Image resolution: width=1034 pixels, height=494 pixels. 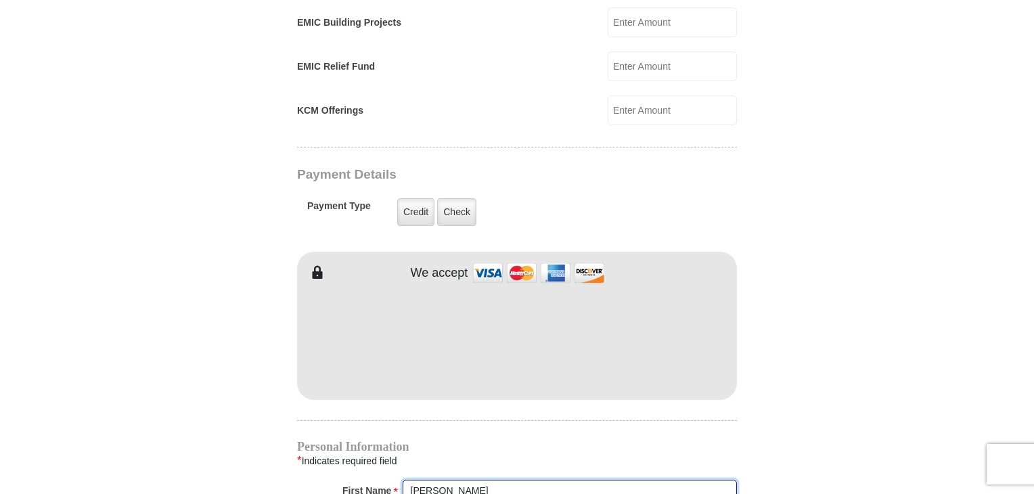 What do you see at coordinates (415, 212) in the screenshot?
I see `label: Credit` at bounding box center [415, 212].